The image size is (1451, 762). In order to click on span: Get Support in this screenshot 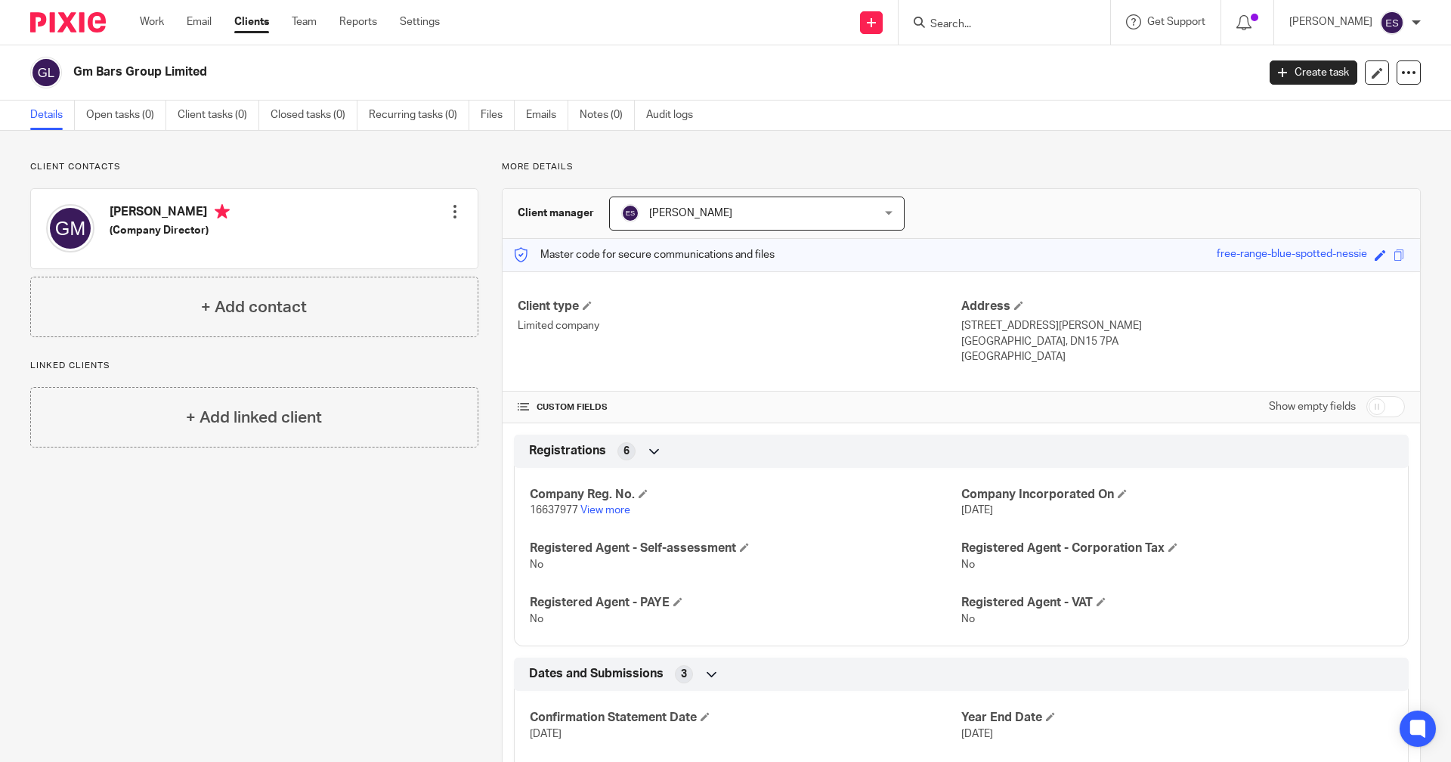, I will do `click(1176, 22)`.